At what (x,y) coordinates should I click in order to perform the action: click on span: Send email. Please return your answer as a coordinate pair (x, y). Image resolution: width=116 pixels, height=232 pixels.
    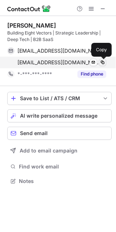
    Looking at the image, I should click on (34, 133).